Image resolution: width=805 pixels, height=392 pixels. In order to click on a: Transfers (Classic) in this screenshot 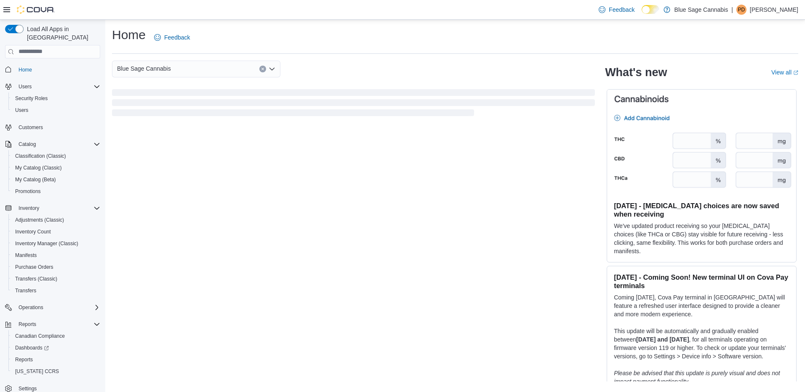, I will do `click(36, 279)`.